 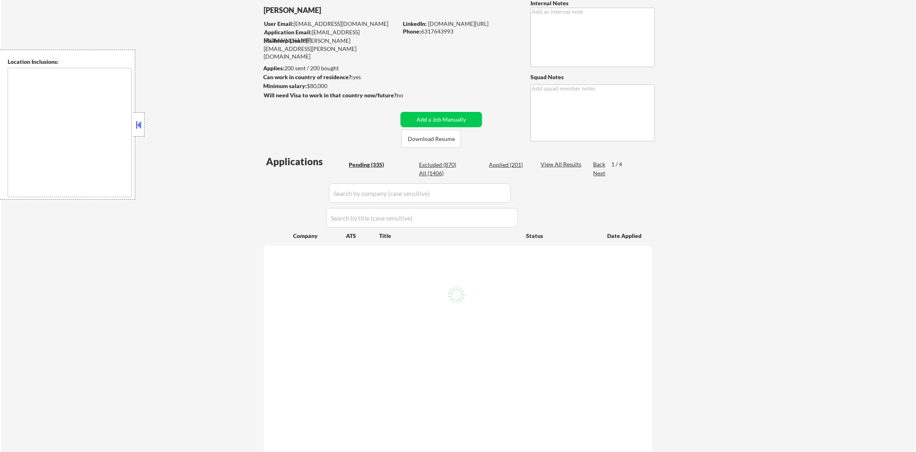 I want to click on div: 6317643993, so click(x=460, y=31).